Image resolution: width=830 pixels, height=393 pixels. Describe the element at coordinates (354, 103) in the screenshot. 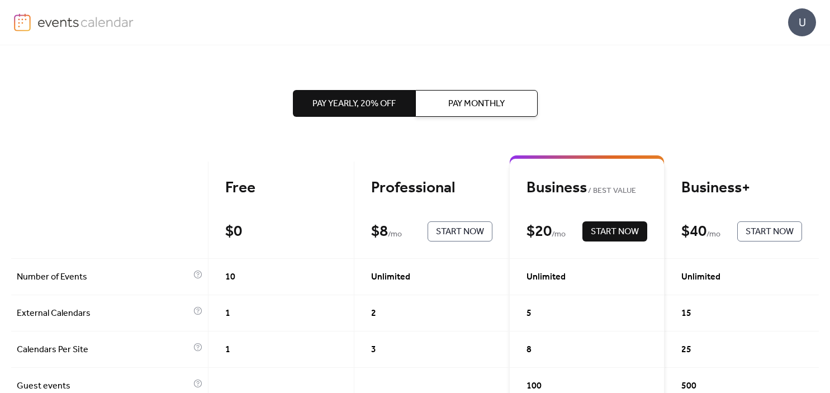

I see `button: Pay Yearly, 20% off` at that location.